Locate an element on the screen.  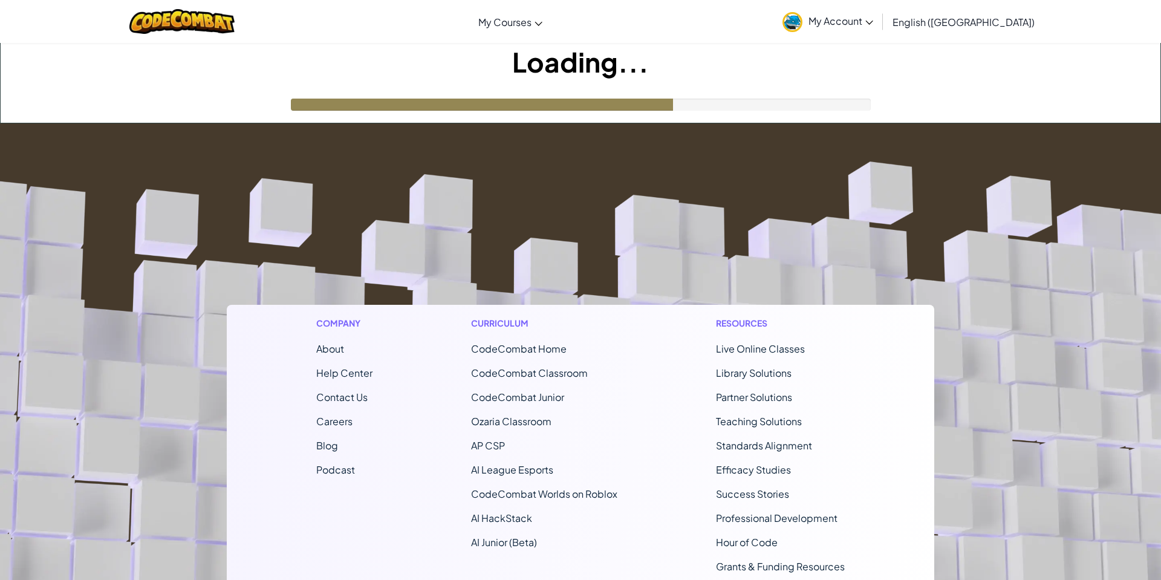
span: CodeCombat Home is located at coordinates (519, 348).